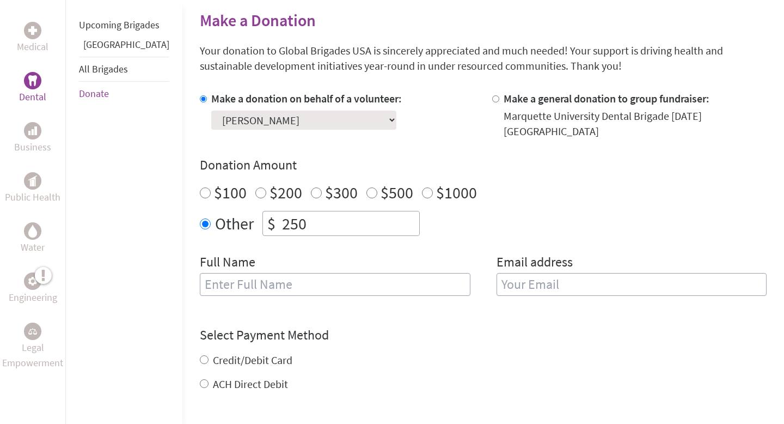 The image size is (784, 424). What do you see at coordinates (397, 192) in the screenshot?
I see `label: $500` at bounding box center [397, 192].